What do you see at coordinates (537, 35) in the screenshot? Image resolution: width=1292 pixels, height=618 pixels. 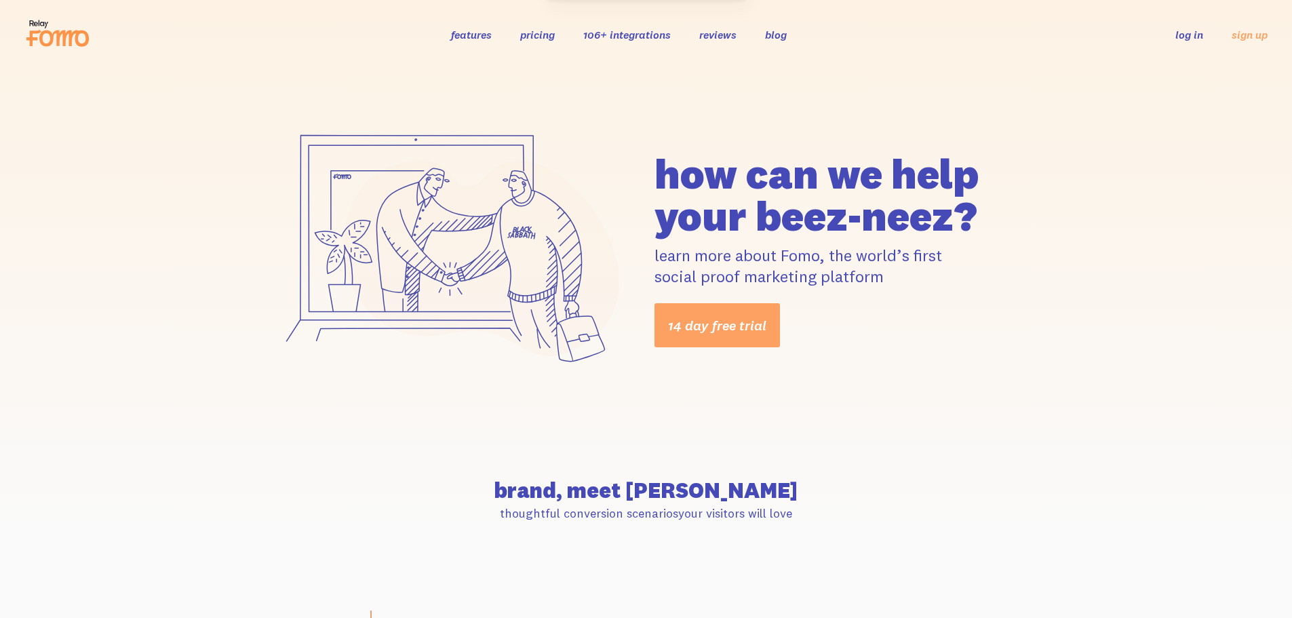 I see `a: pricing` at bounding box center [537, 35].